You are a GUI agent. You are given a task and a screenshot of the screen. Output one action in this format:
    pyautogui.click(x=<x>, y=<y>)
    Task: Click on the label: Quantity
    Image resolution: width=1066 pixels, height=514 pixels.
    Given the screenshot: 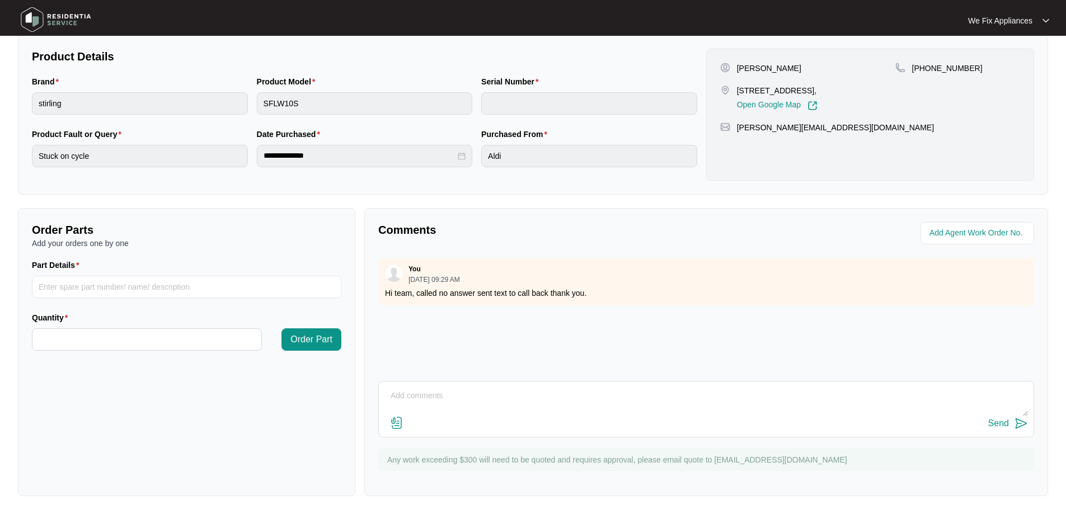 What is the action you would take?
    pyautogui.click(x=52, y=318)
    